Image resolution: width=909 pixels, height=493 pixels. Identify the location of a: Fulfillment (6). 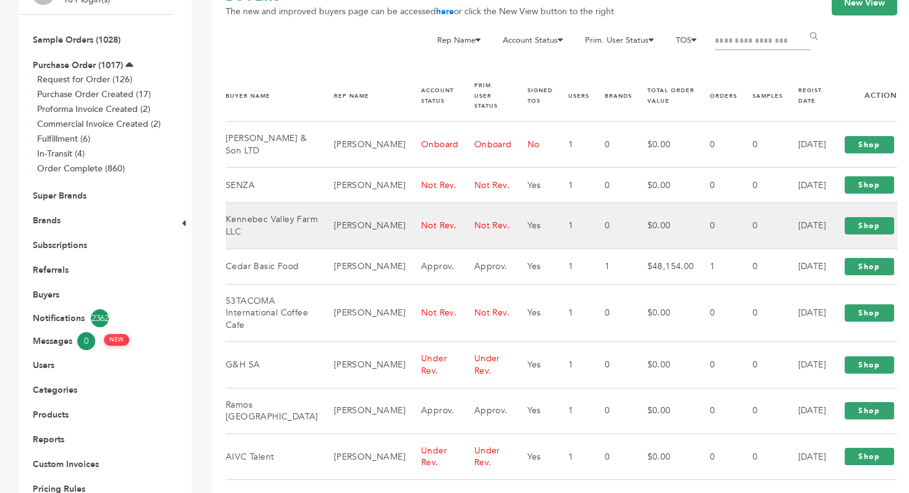
(64, 139).